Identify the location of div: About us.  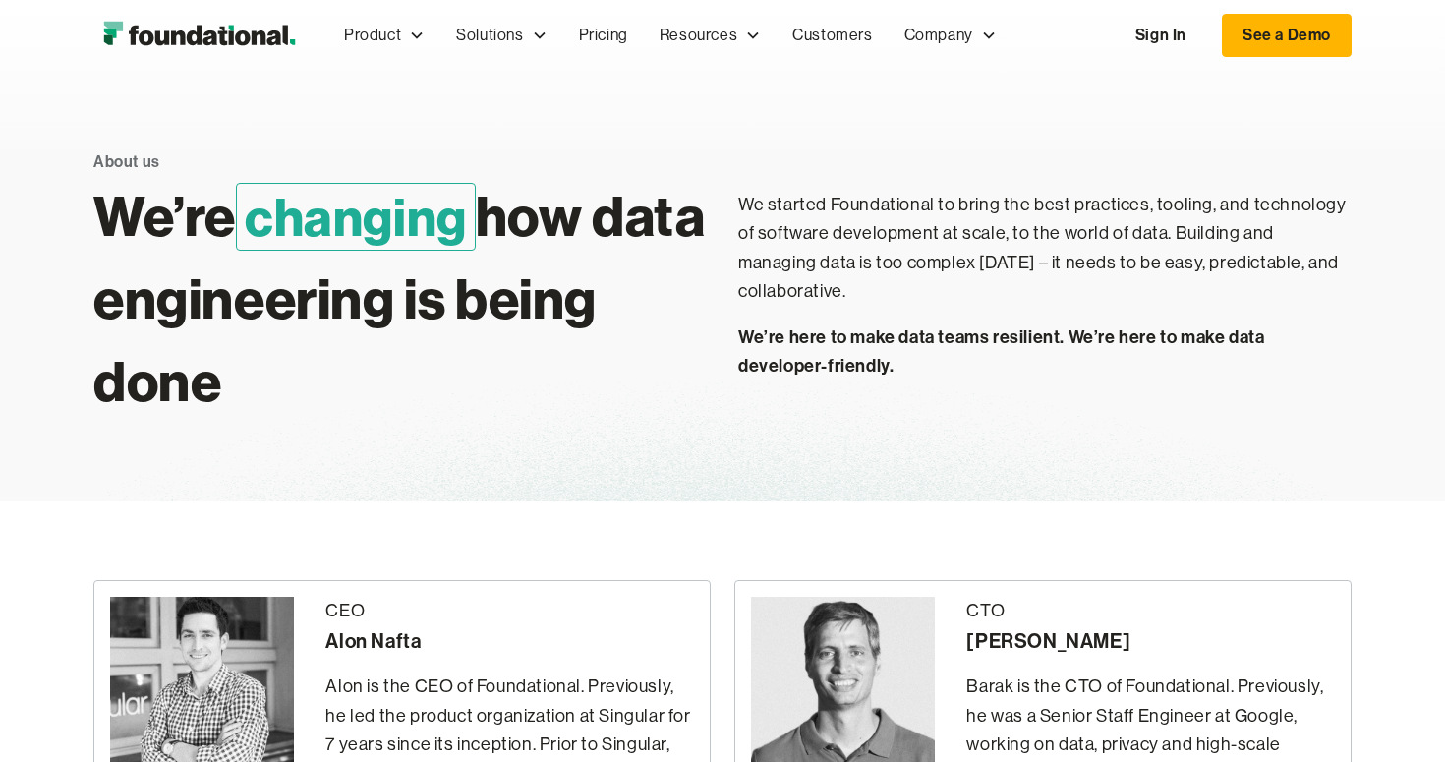
(127, 162).